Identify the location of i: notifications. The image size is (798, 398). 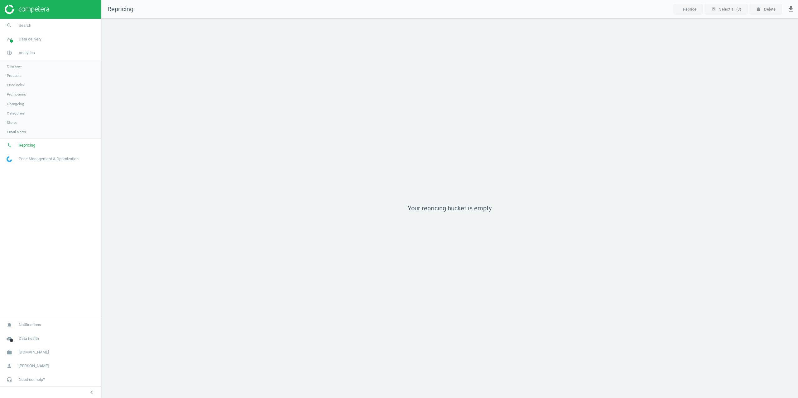
(9, 325).